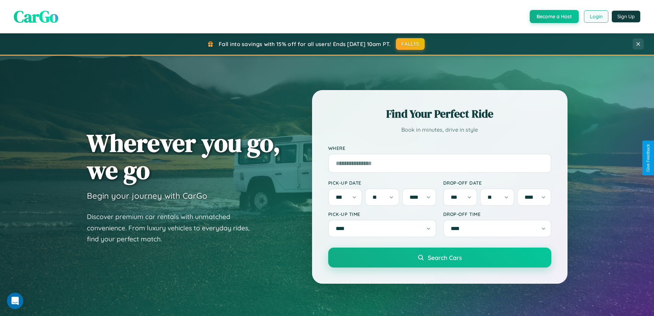 The width and height of the screenshot is (654, 316). I want to click on h1: Wherever you go, we go, so click(184, 156).